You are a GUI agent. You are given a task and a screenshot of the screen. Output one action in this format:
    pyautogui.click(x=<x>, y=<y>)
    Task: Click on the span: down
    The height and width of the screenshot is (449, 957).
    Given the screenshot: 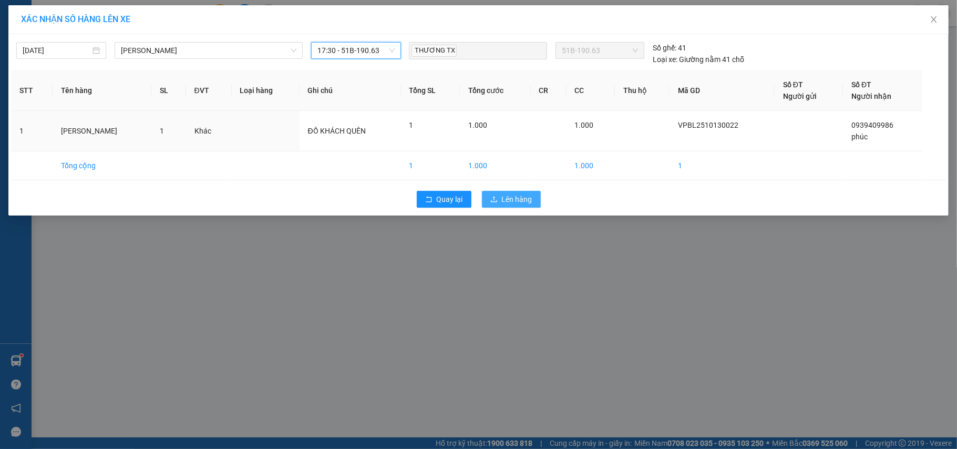 What is the action you would take?
    pyautogui.click(x=294, y=50)
    